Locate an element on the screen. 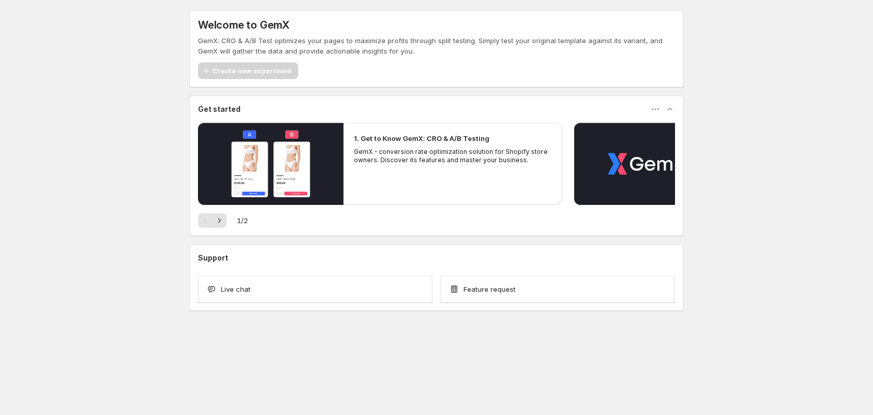 This screenshot has width=873, height=415. p: GemX - conversion rate optimization solution for Shopify store owners. Discover its features and ... is located at coordinates (452, 156).